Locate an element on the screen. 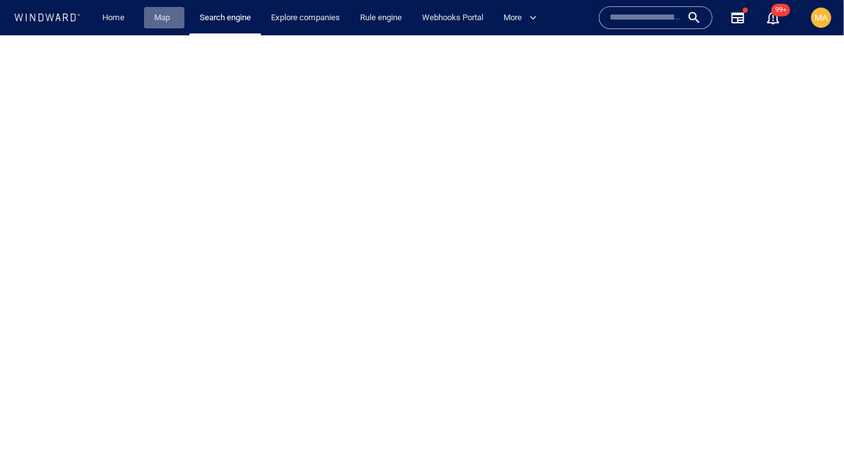 Image resolution: width=844 pixels, height=457 pixels. button: 99+ is located at coordinates (773, 18).